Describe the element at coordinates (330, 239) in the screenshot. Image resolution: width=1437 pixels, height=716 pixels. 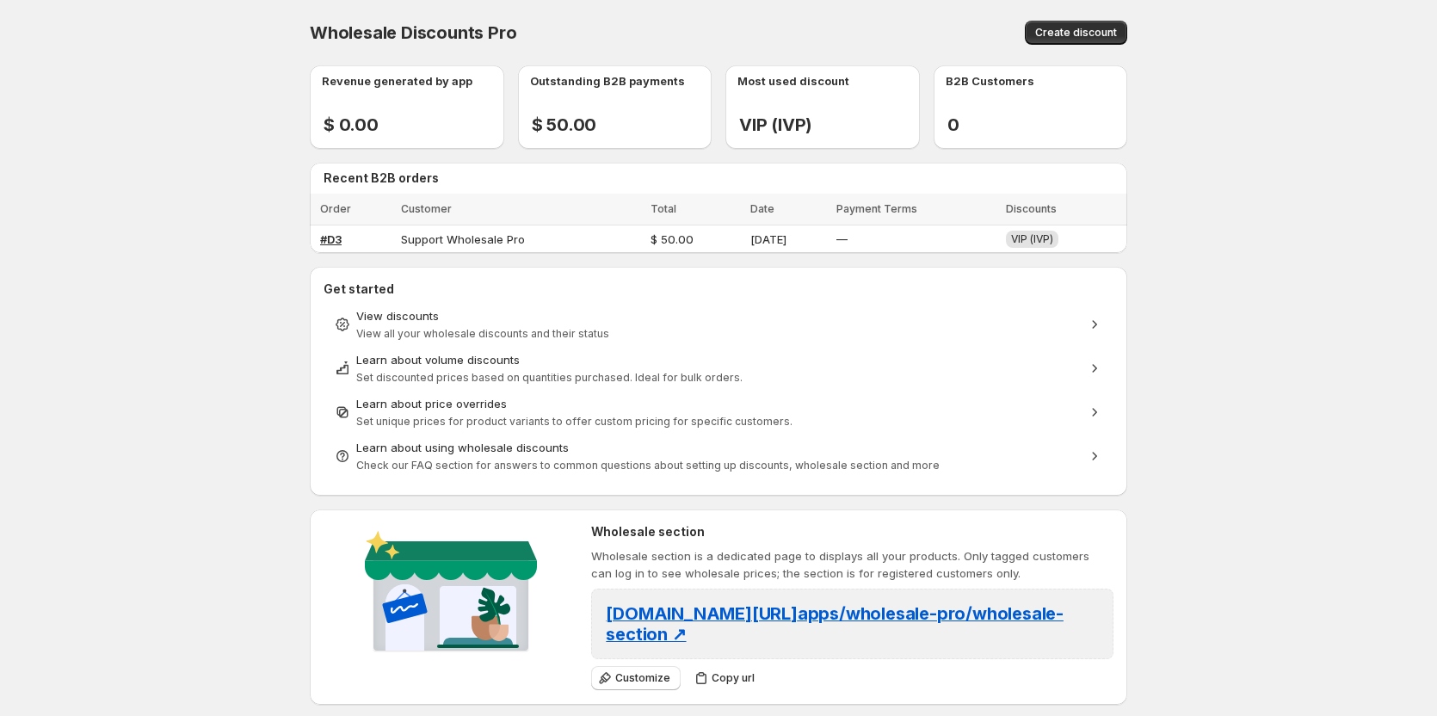
I see `span: #D3` at that location.